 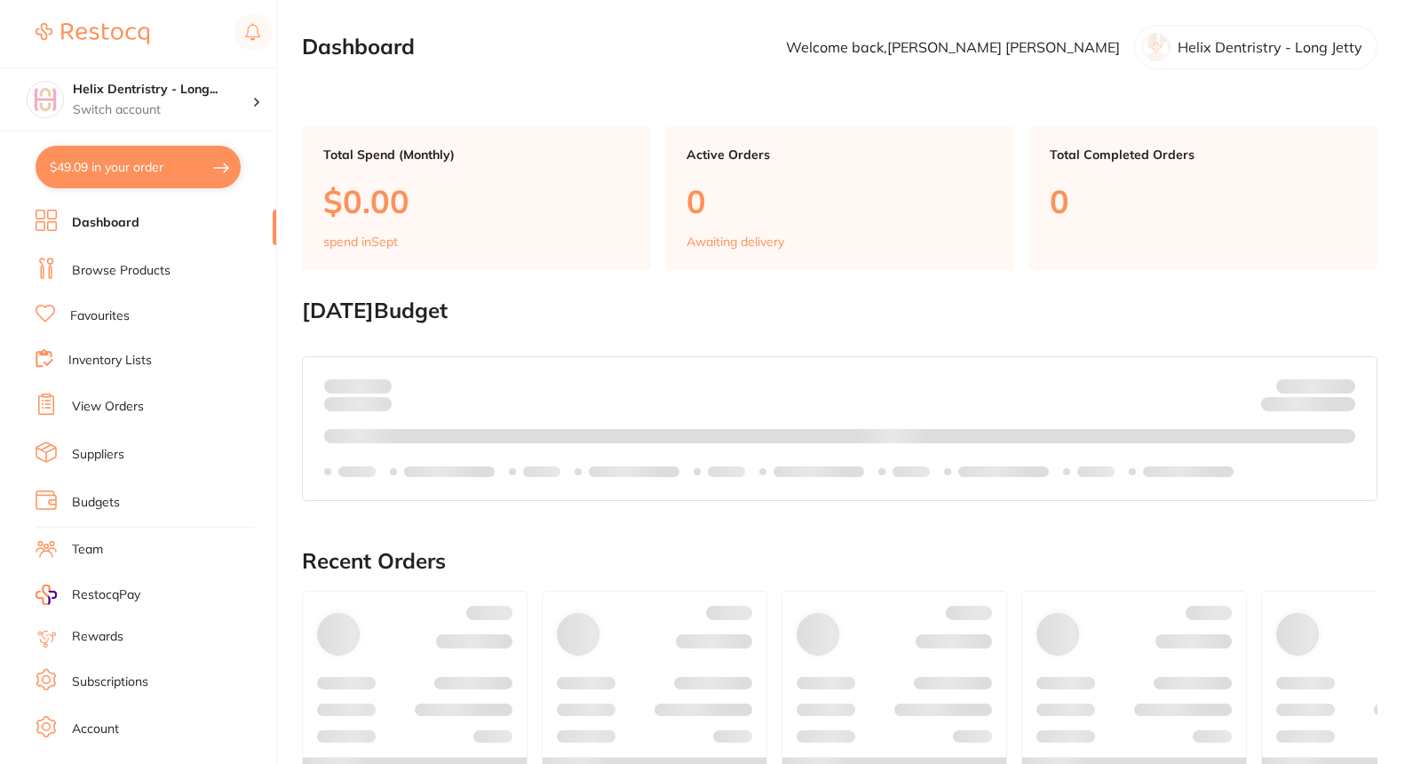 What do you see at coordinates (476, 201) in the screenshot?
I see `p: $0.00` at bounding box center [476, 201].